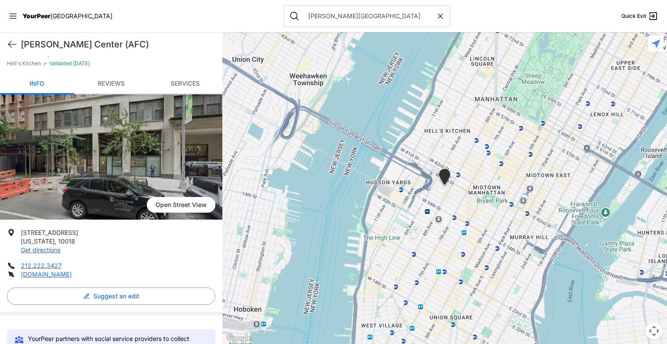 Image resolution: width=667 pixels, height=344 pixels. Describe the element at coordinates (116, 296) in the screenshot. I see `span: Suggest an edit` at that location.